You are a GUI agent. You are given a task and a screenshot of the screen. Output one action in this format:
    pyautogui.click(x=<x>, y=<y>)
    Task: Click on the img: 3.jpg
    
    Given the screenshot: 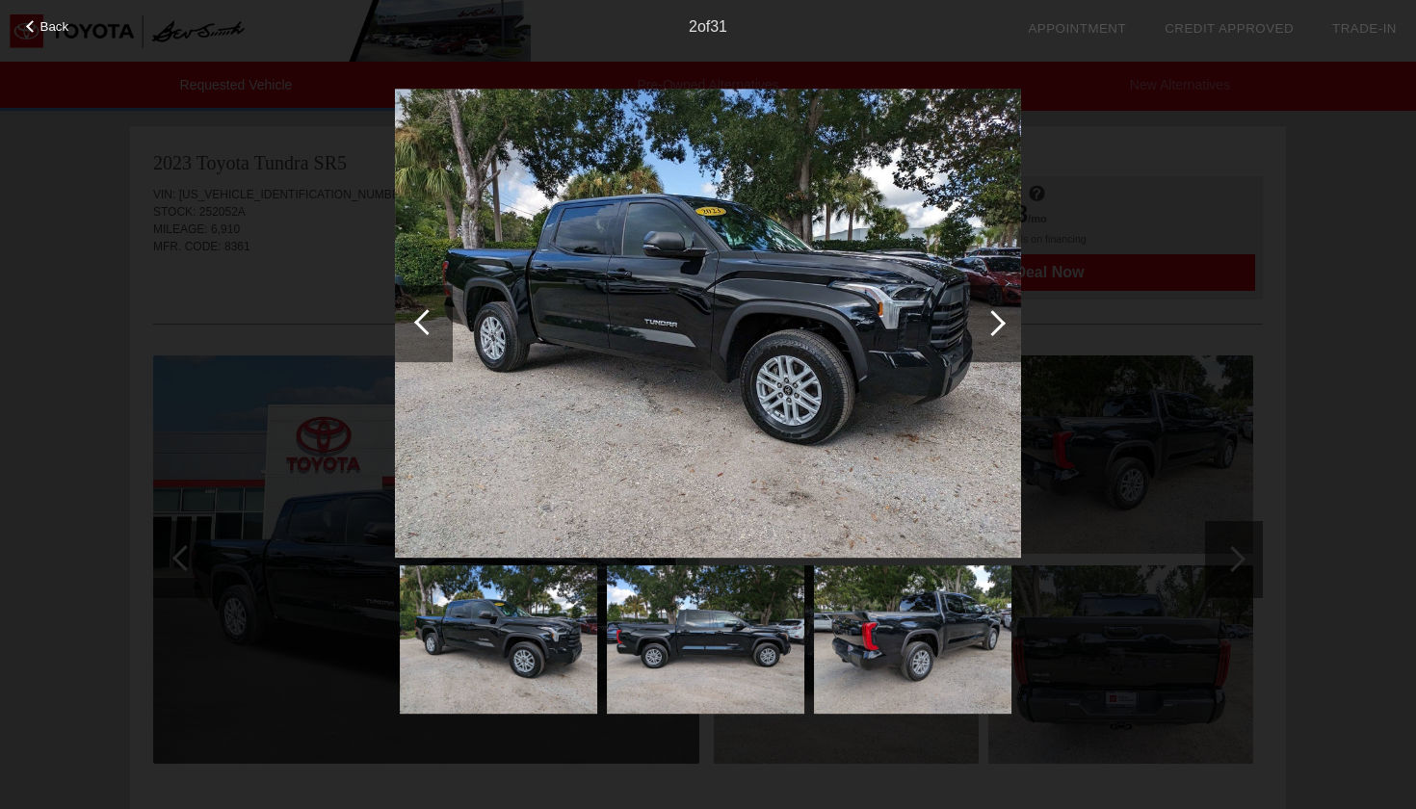 What is the action you would take?
    pyautogui.click(x=705, y=640)
    